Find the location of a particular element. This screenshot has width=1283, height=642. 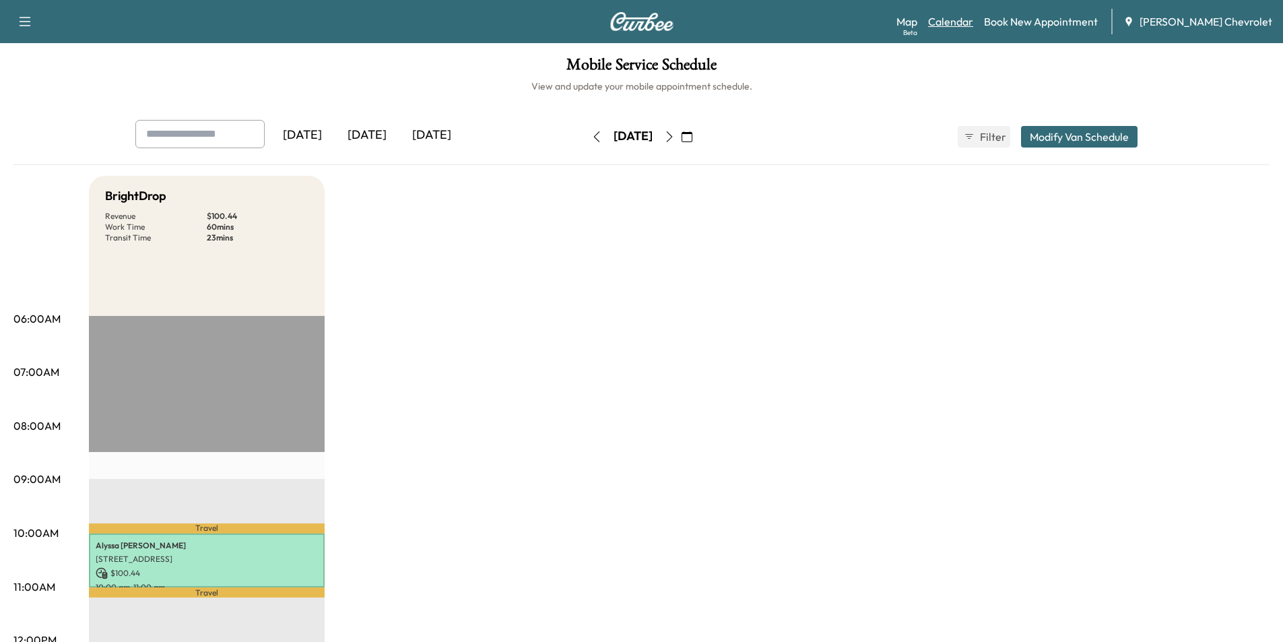

h6: View and update your mobile appointment schedule. is located at coordinates (641, 86).